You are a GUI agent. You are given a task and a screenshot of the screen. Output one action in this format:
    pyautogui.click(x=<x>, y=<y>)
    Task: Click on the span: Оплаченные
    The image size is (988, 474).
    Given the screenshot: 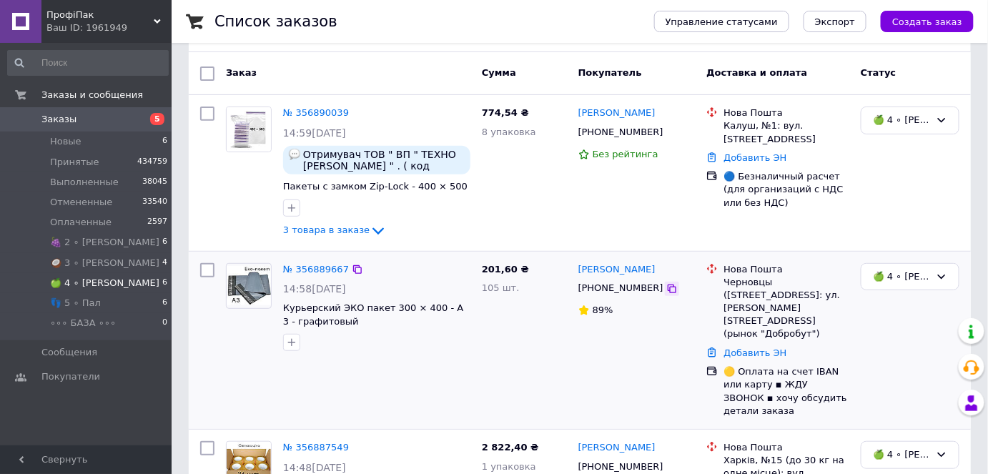 What is the action you would take?
    pyautogui.click(x=81, y=222)
    